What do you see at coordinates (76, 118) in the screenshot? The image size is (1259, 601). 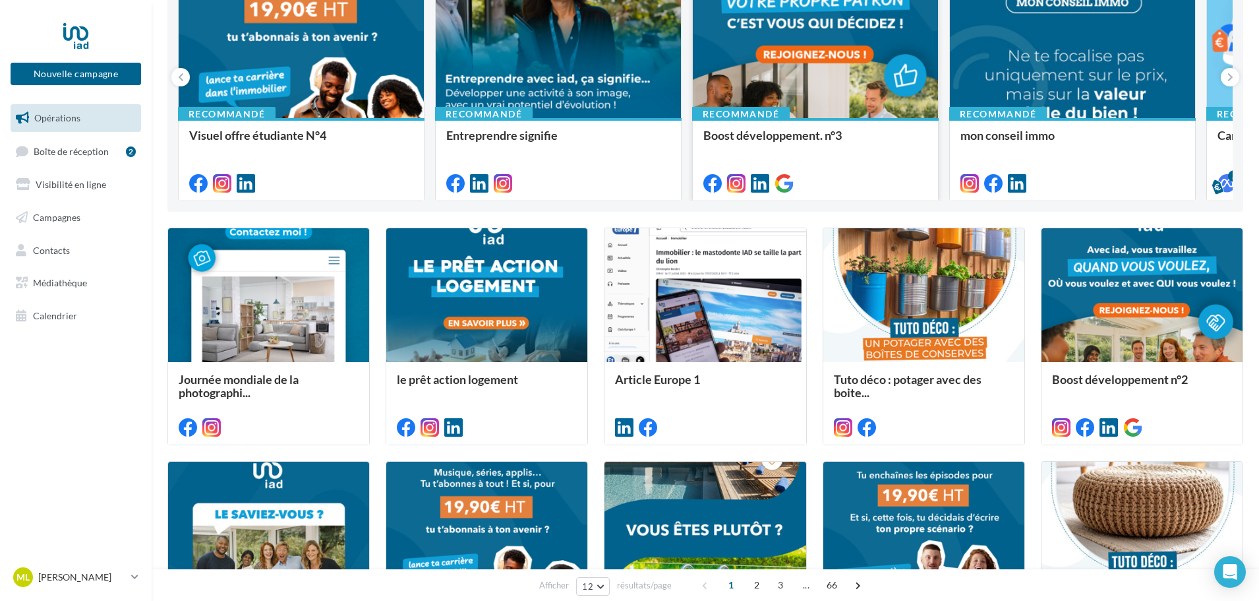 I see `a: Opérations` at bounding box center [76, 118].